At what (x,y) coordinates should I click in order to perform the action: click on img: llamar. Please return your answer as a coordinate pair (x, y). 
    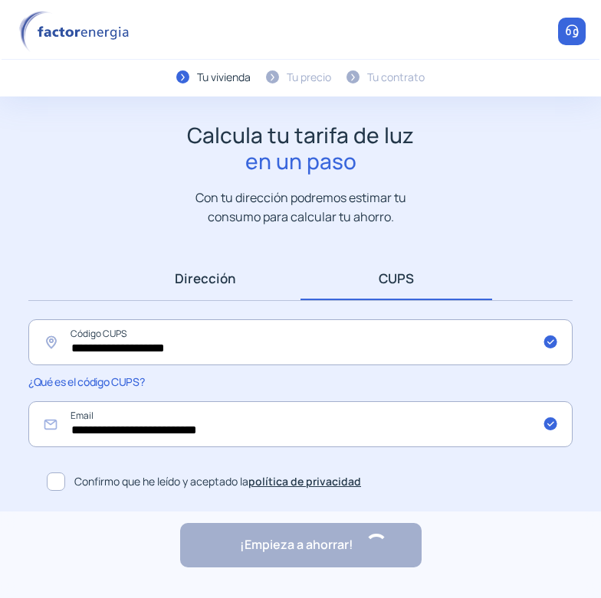
    Looking at the image, I should click on (571, 31).